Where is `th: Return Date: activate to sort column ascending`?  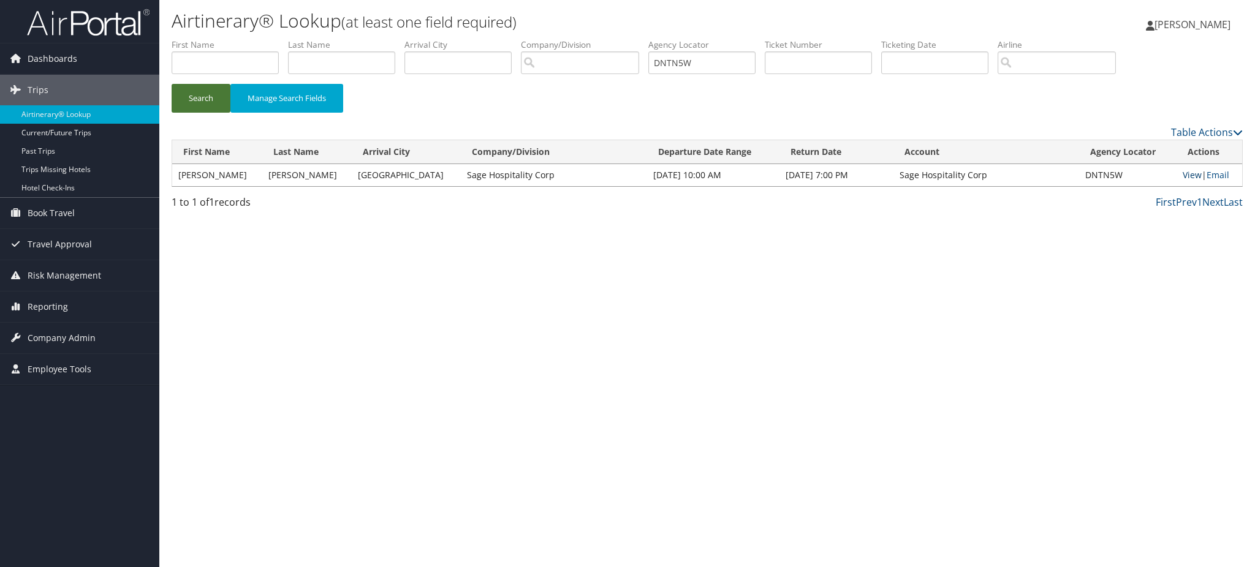
th: Return Date: activate to sort column ascending is located at coordinates (836, 152).